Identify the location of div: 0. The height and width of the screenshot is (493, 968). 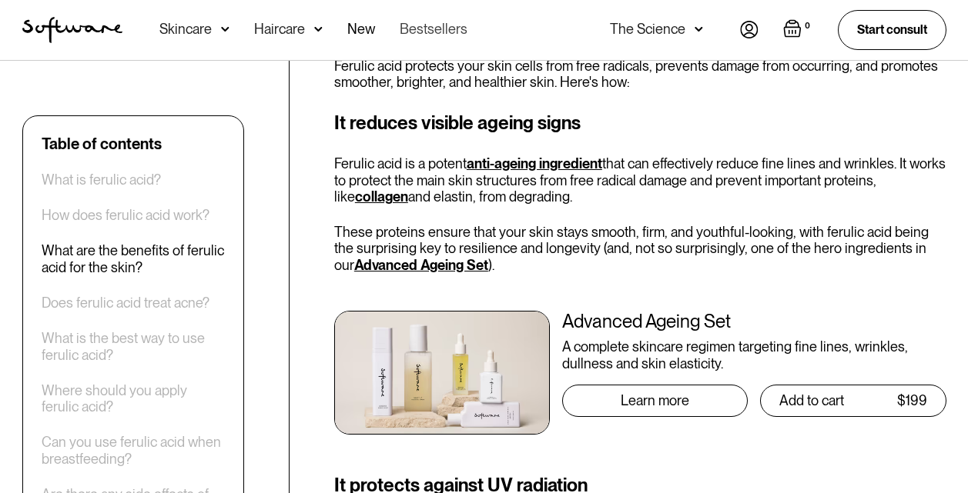
(807, 26).